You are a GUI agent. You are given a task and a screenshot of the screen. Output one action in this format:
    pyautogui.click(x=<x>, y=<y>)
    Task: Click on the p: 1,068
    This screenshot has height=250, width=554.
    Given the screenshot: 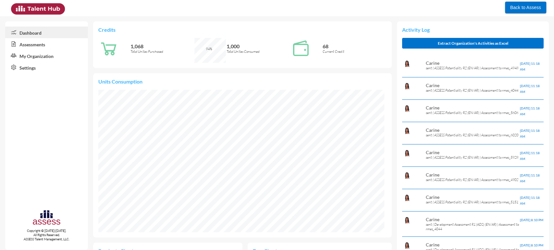 What is the action you would take?
    pyautogui.click(x=162, y=46)
    